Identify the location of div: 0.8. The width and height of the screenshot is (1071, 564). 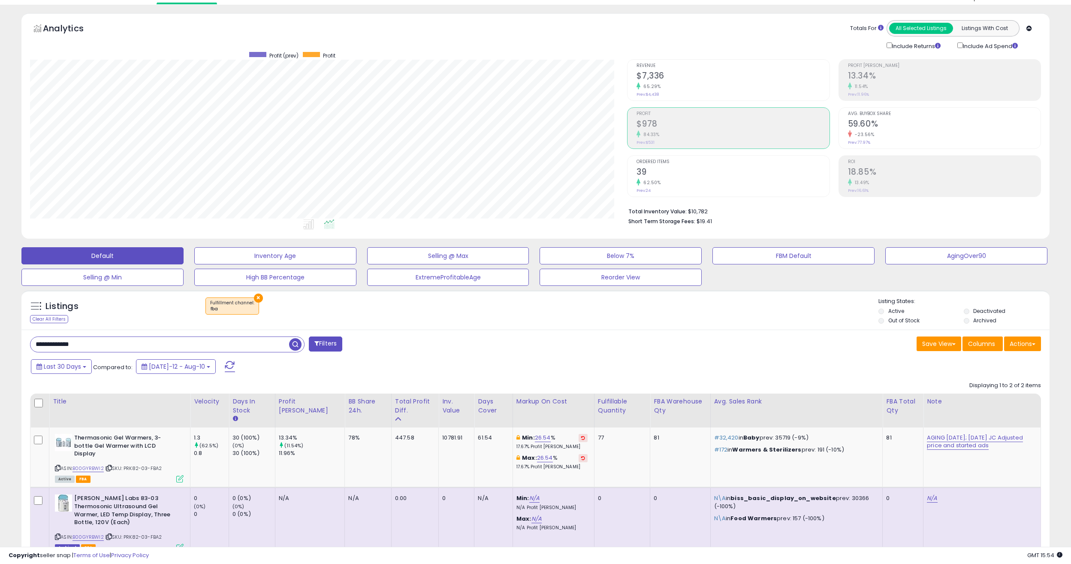
(211, 453).